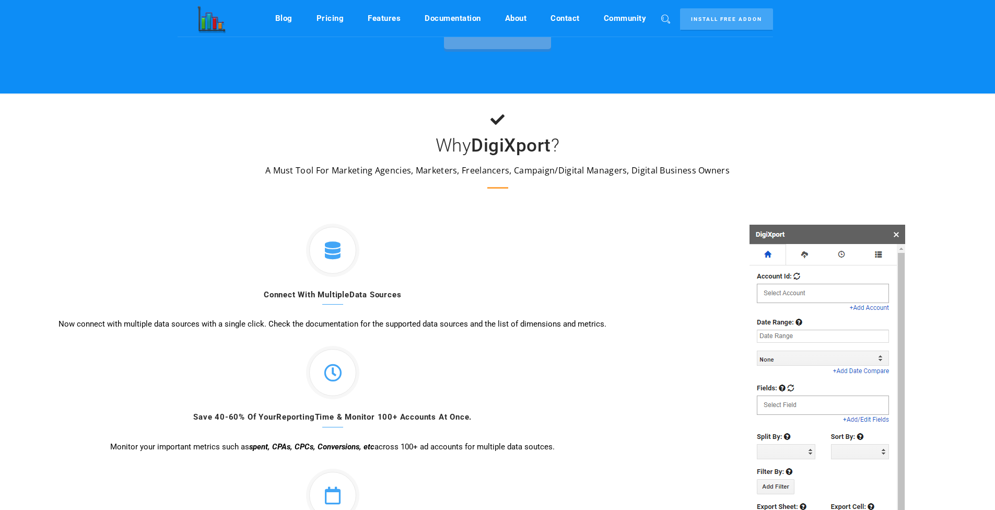 This screenshot has height=510, width=995. I want to click on b: DigiXport, so click(511, 145).